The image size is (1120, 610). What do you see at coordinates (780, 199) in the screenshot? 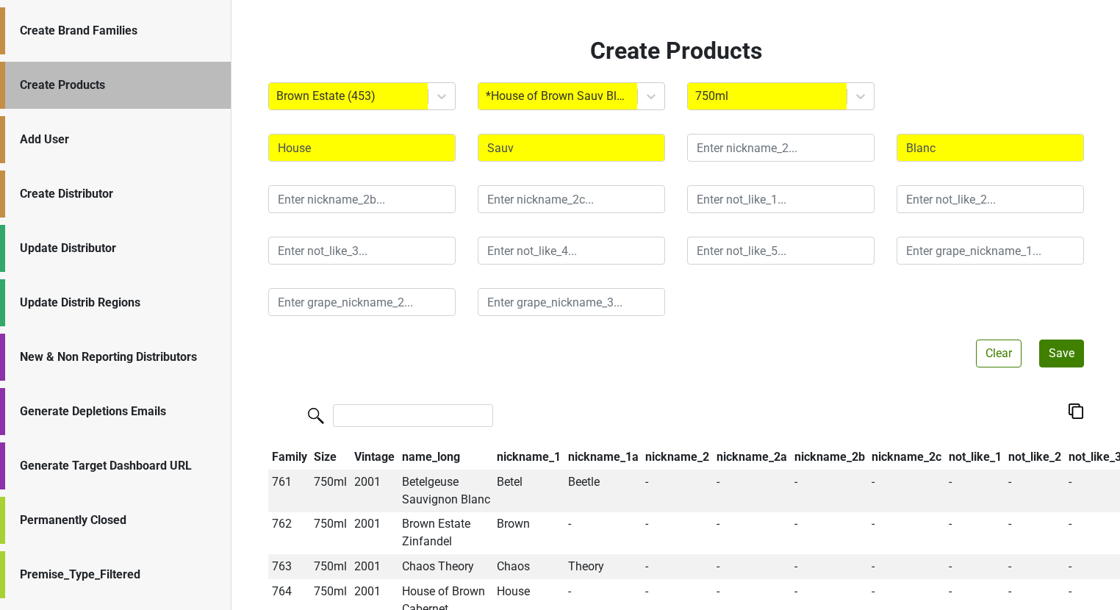
I see `input: Enter not_like_1...` at bounding box center [780, 199].